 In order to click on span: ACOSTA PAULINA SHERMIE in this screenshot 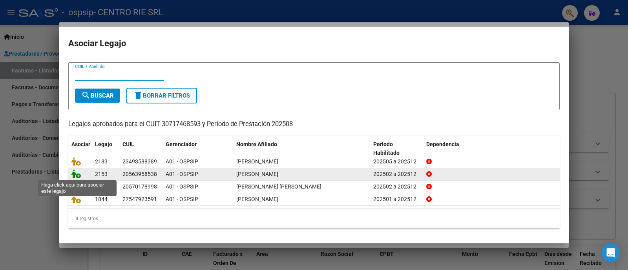, I will do `click(257, 199)`.